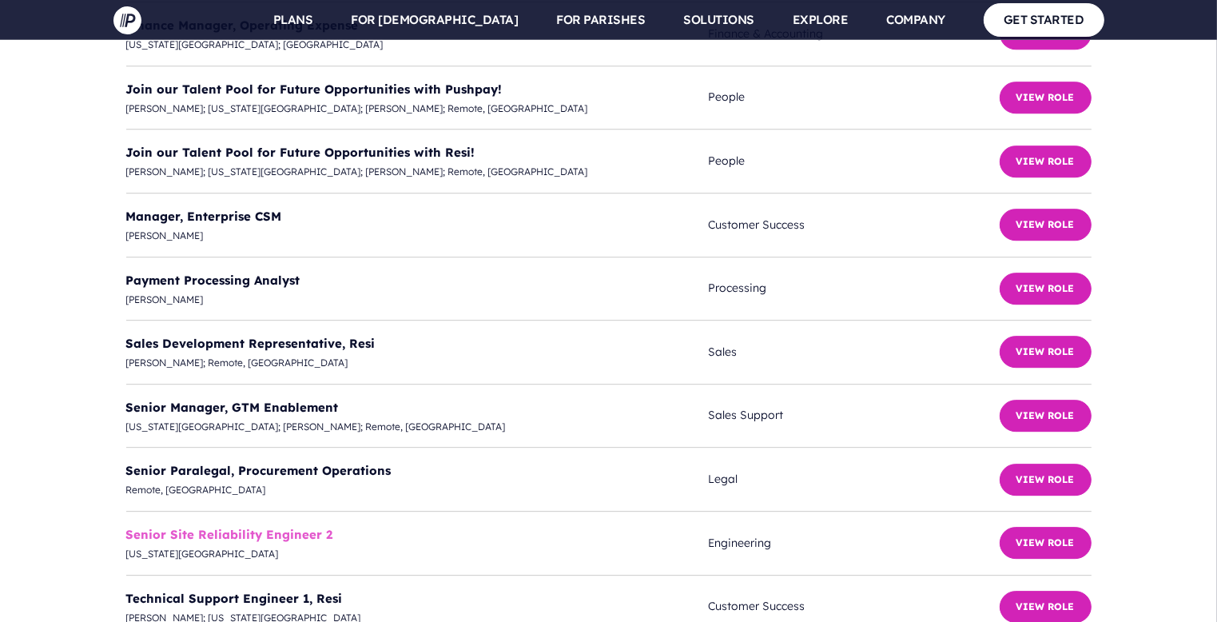  I want to click on a: Payment Processing Analyst, so click(213, 280).